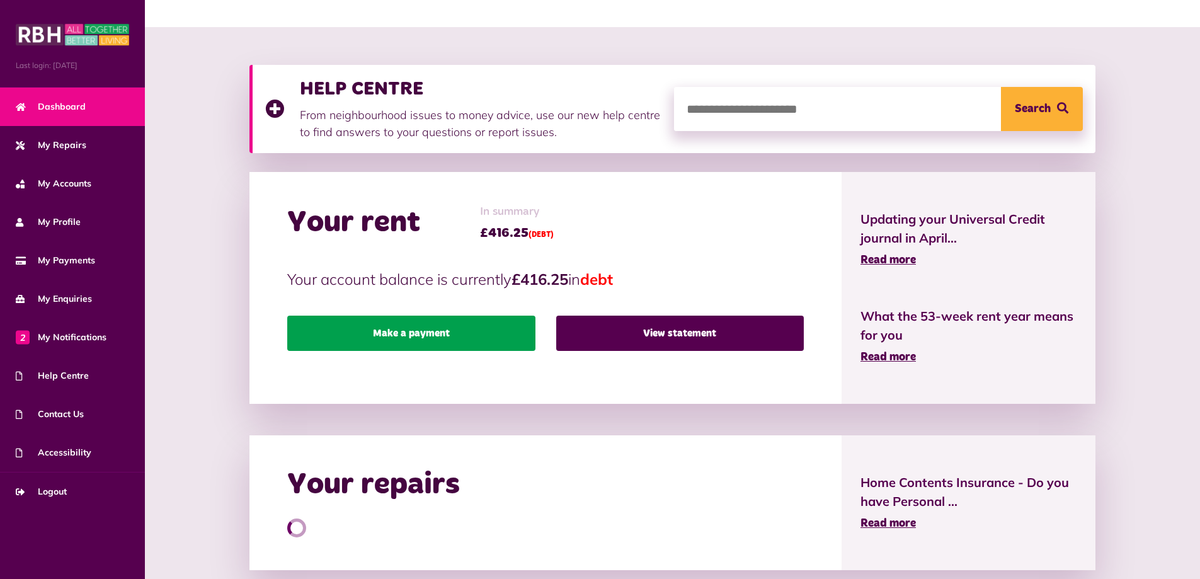  I want to click on a: What the 53-week rent year means for you Read more, so click(968, 336).